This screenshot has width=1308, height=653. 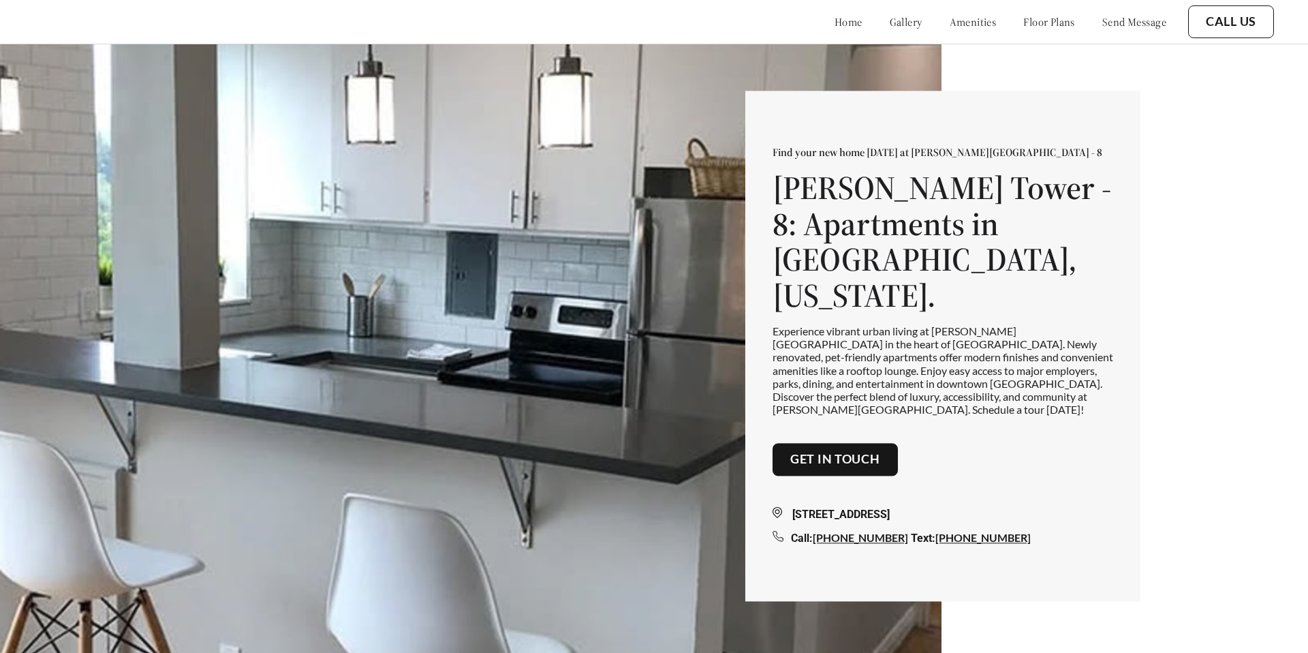 What do you see at coordinates (835, 460) in the screenshot?
I see `button: Get in touch` at bounding box center [835, 460].